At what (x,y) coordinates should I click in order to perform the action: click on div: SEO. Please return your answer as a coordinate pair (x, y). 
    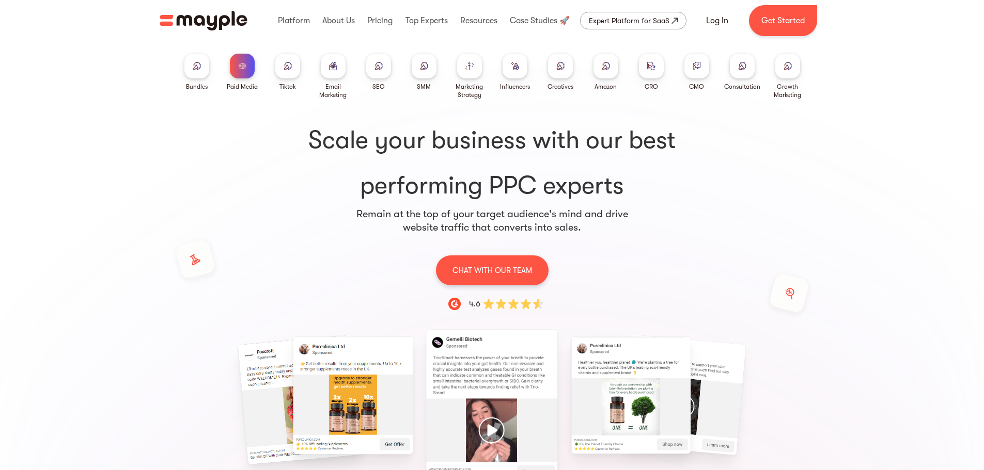
    Looking at the image, I should click on (378, 87).